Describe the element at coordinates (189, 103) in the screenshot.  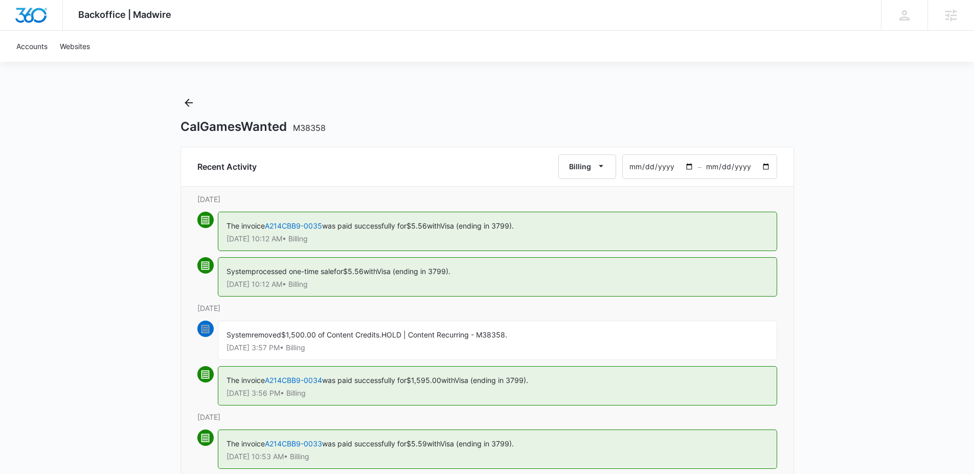
I see `button: Back` at that location.